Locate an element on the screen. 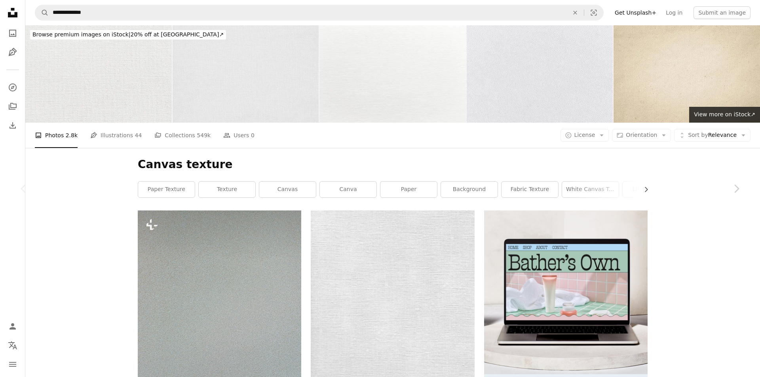 The width and height of the screenshot is (760, 377). button: Sort byRelevance is located at coordinates (712, 135).